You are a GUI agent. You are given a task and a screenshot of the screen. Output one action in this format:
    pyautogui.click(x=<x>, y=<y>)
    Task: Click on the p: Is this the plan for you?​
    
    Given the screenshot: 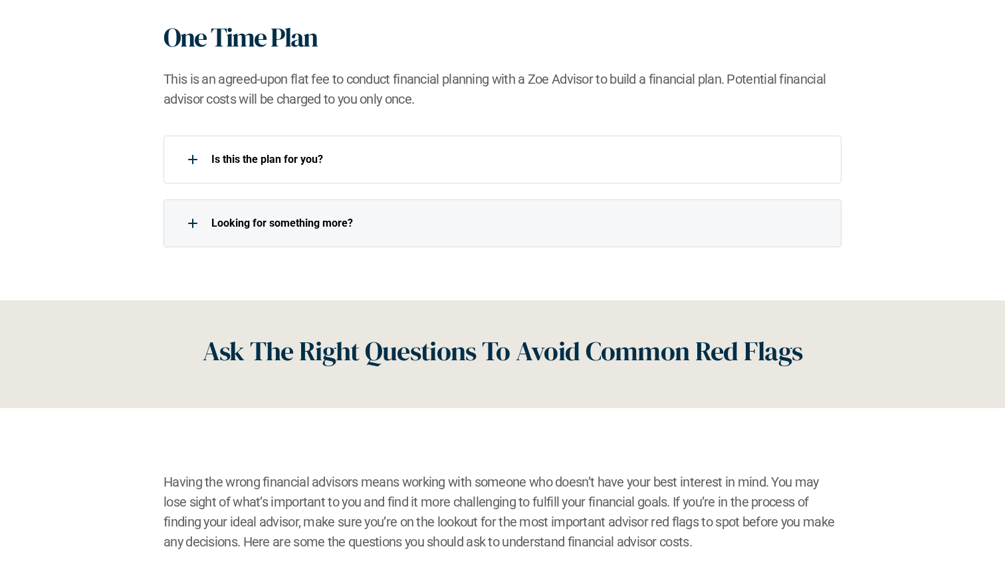 What is the action you would take?
    pyautogui.click(x=518, y=159)
    